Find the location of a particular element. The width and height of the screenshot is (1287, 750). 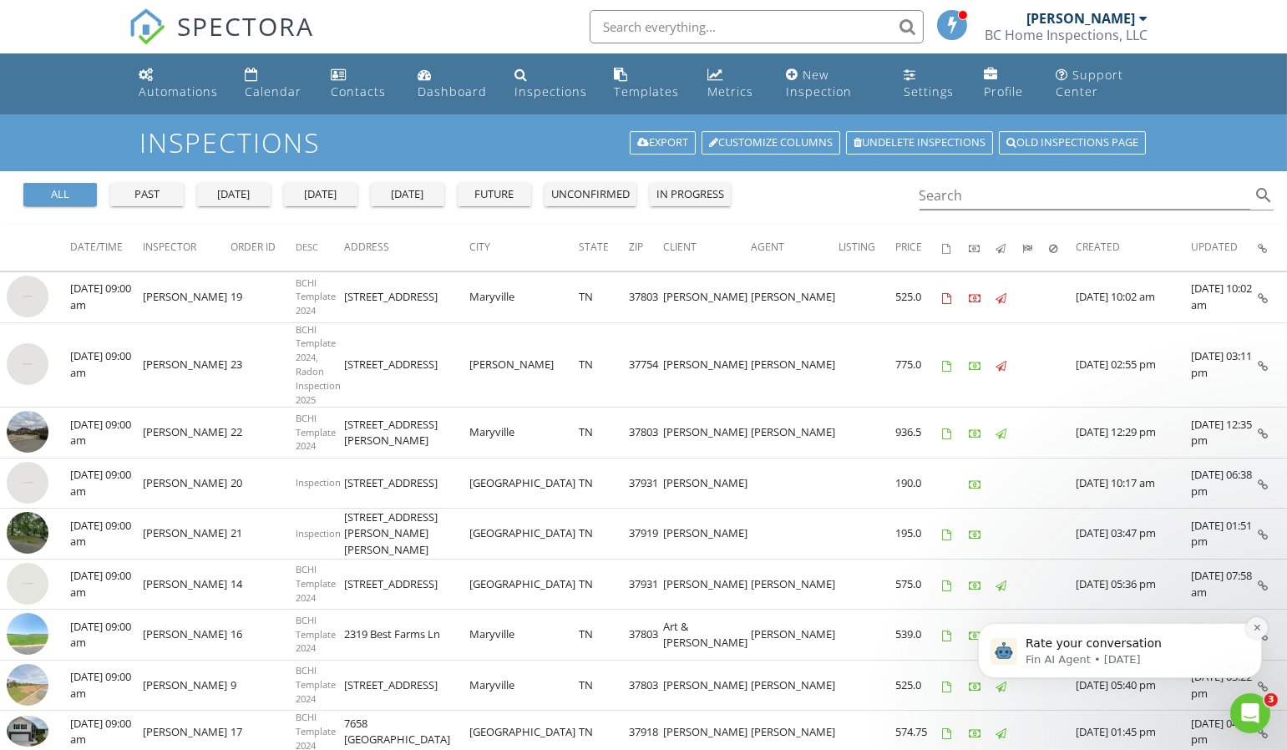

span: Zip is located at coordinates (635, 246).